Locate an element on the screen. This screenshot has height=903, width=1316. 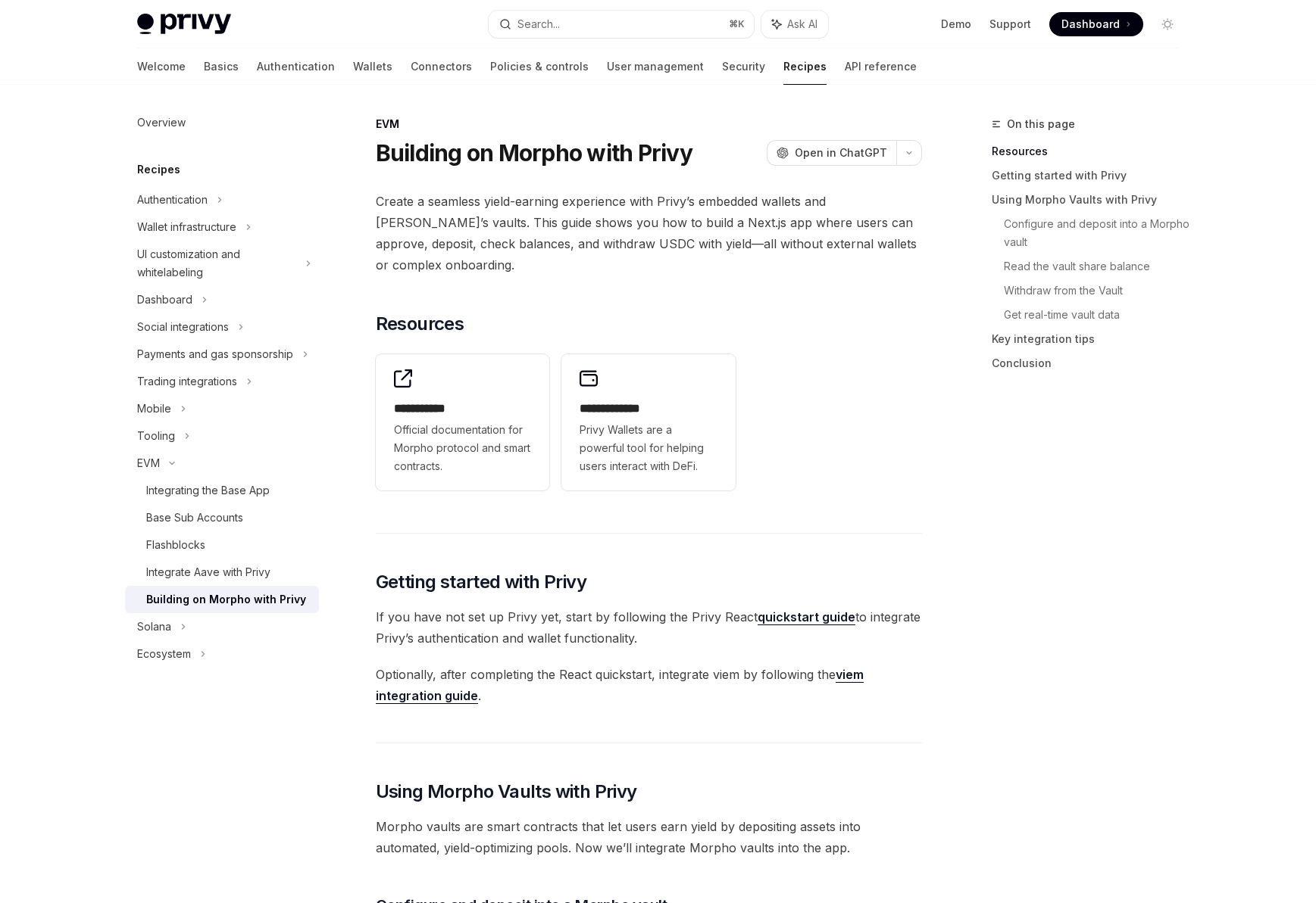
div: Social integrations is located at coordinates (183, 327).